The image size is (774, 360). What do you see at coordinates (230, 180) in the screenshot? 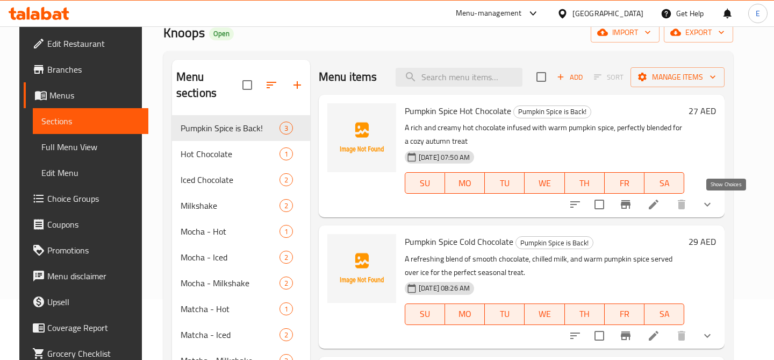
I see `span: Iced Chocolate` at bounding box center [230, 180].